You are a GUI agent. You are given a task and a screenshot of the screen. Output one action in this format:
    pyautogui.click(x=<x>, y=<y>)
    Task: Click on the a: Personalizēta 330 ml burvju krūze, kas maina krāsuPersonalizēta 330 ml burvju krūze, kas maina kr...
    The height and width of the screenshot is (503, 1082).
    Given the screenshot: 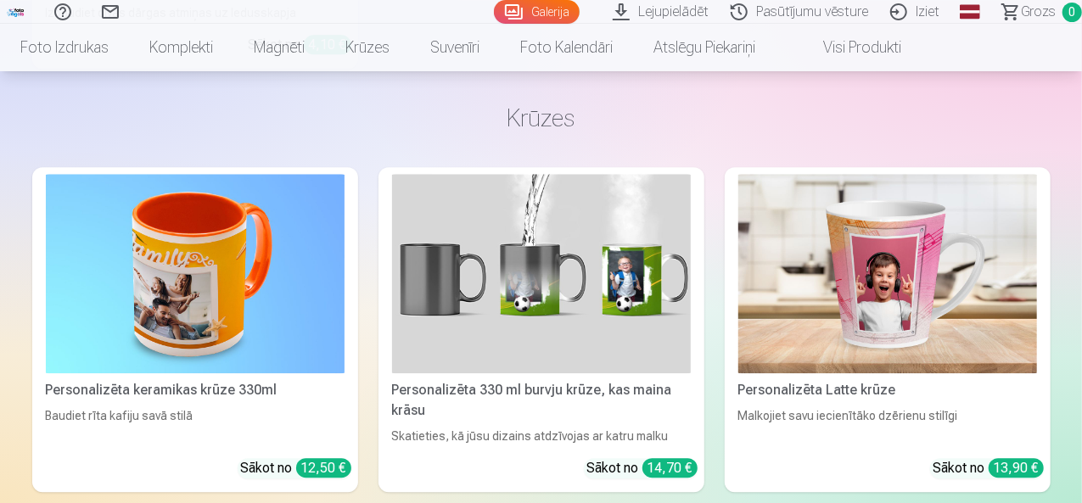 What is the action you would take?
    pyautogui.click(x=542, y=329)
    